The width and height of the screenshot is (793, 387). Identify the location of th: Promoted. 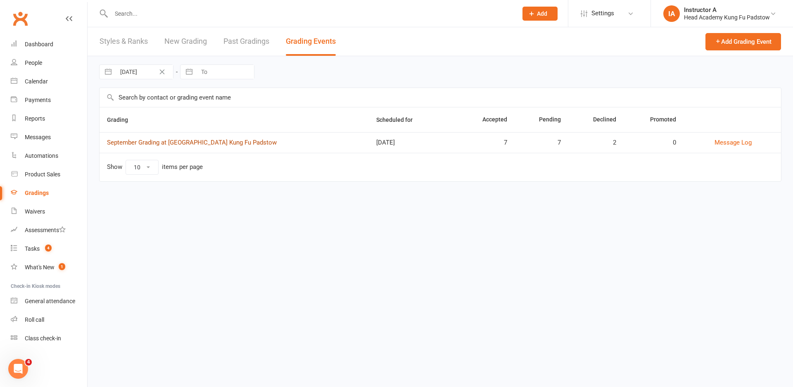
(654, 120).